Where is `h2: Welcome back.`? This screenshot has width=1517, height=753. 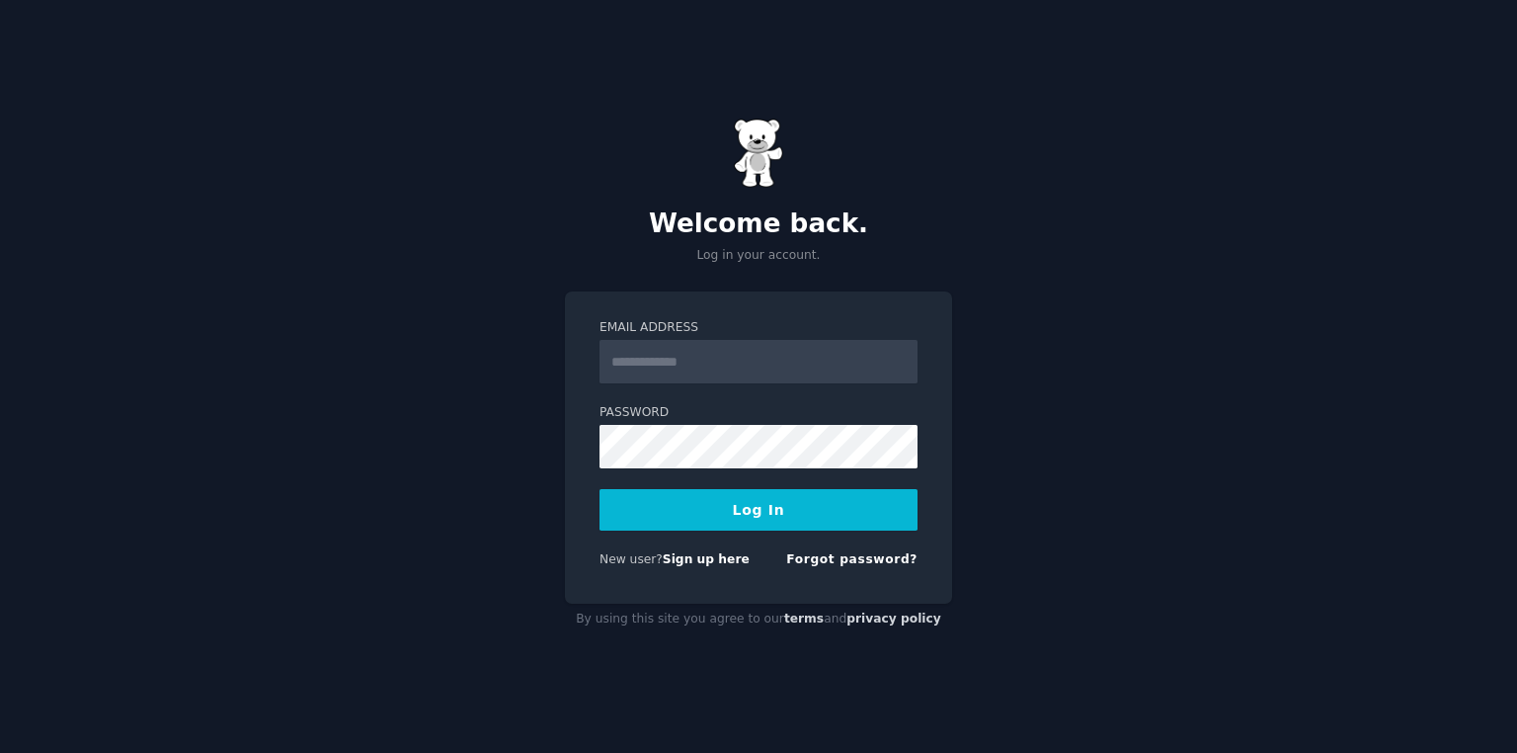
h2: Welcome back. is located at coordinates (759, 224).